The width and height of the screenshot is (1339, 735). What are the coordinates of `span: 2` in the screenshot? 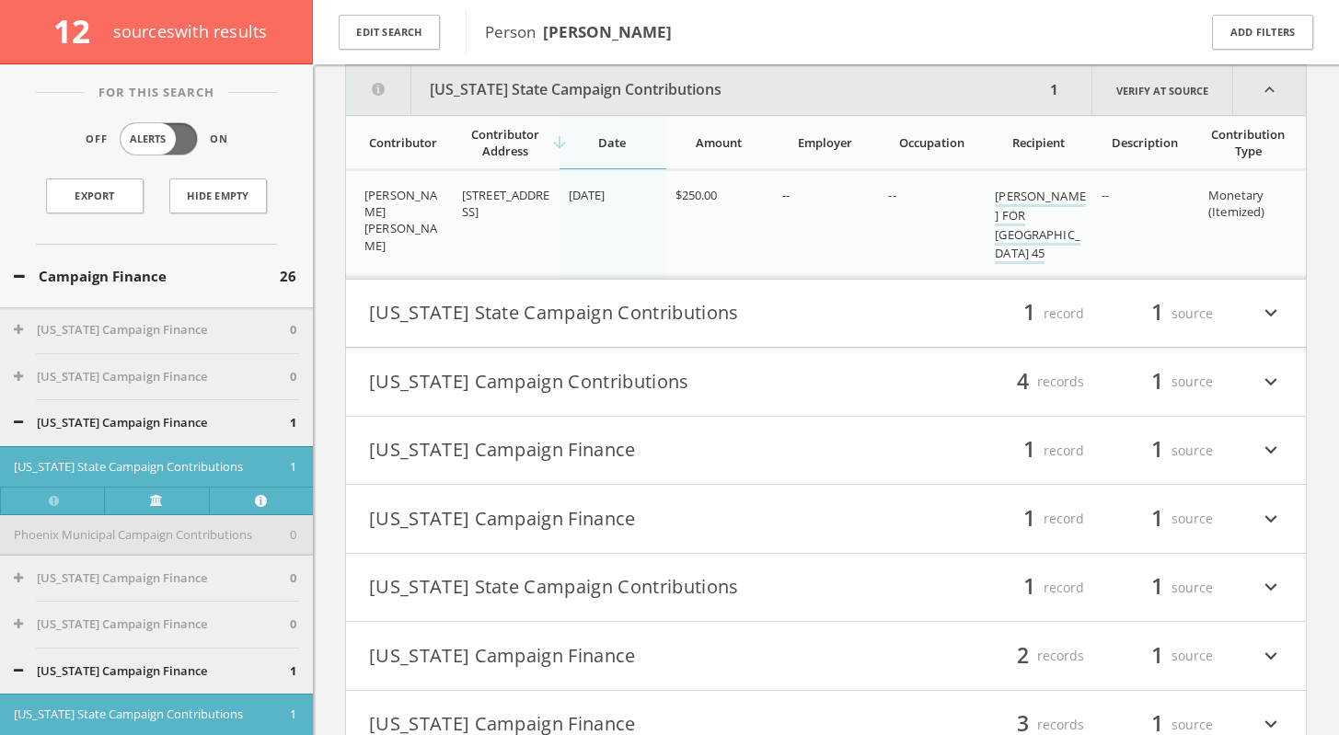 It's located at (1023, 655).